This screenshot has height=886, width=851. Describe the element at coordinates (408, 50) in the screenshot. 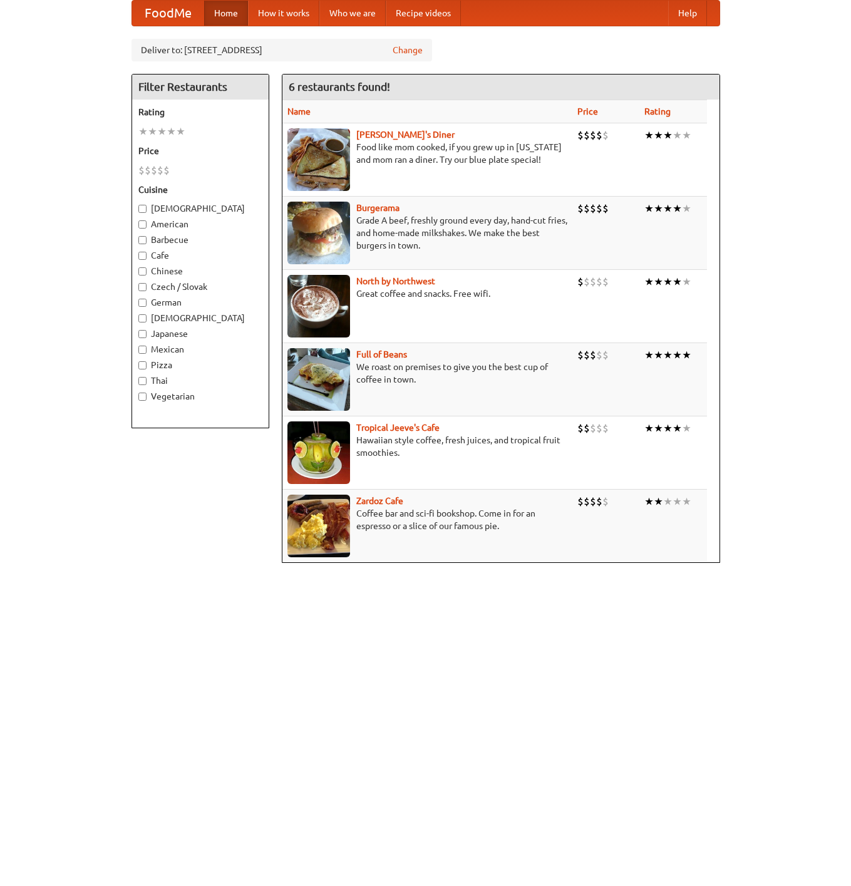

I see `a: Change` at that location.